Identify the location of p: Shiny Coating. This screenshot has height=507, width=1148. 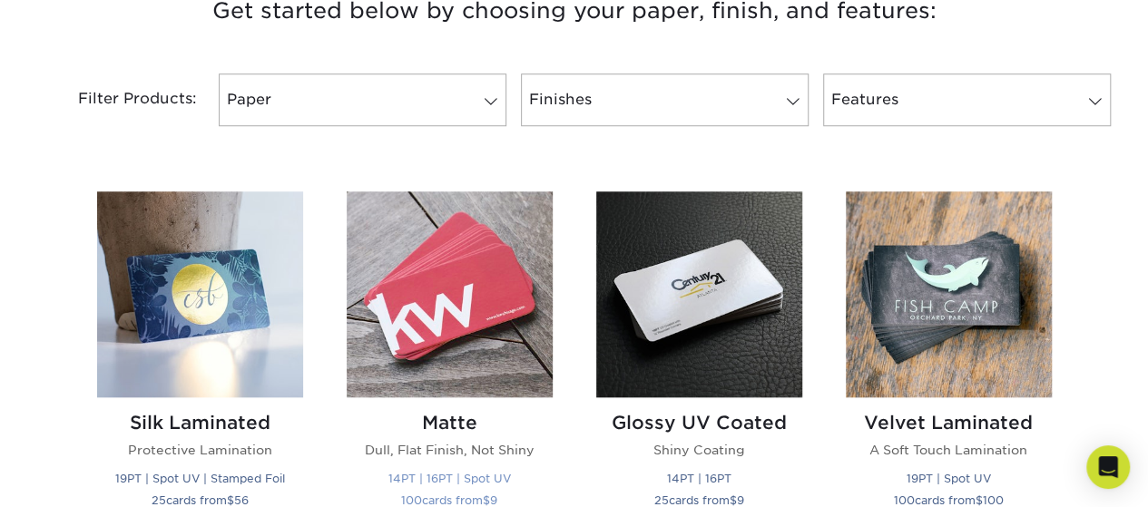
(699, 450).